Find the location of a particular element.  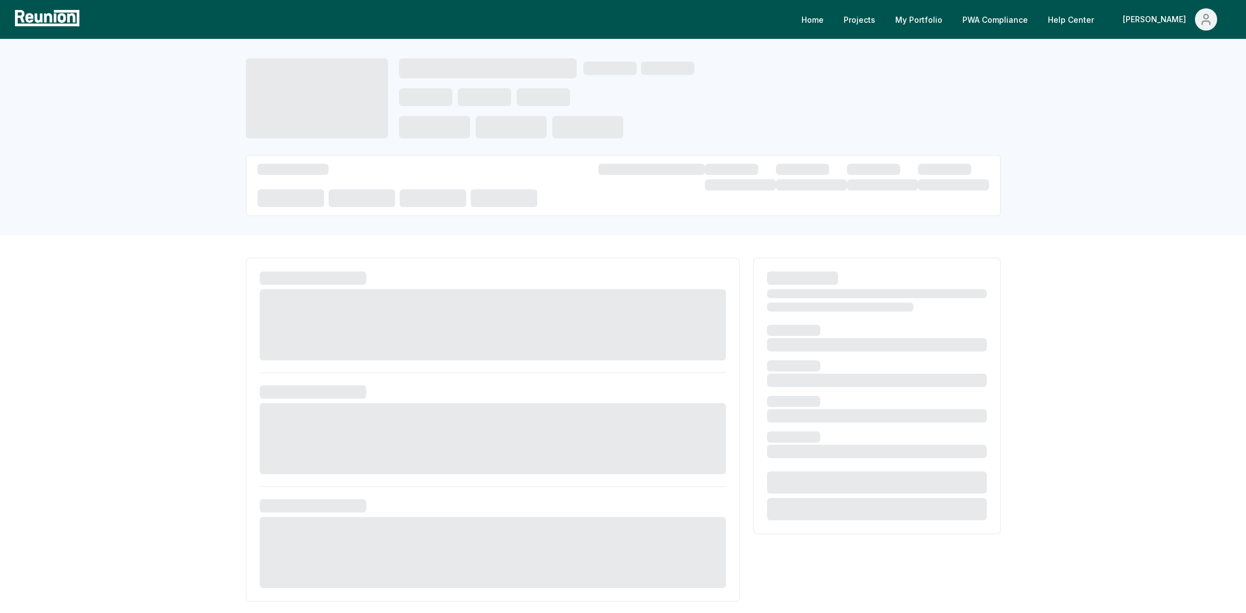

nav: Main is located at coordinates (1014, 19).